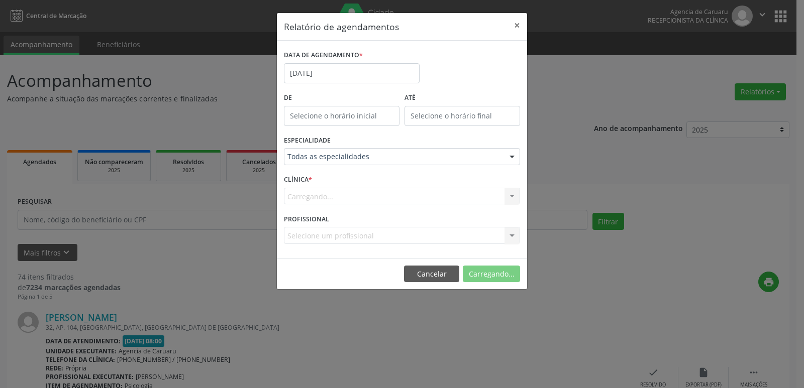 This screenshot has height=388, width=804. Describe the element at coordinates (307, 141) in the screenshot. I see `label: ESPECIALIDADE` at that location.